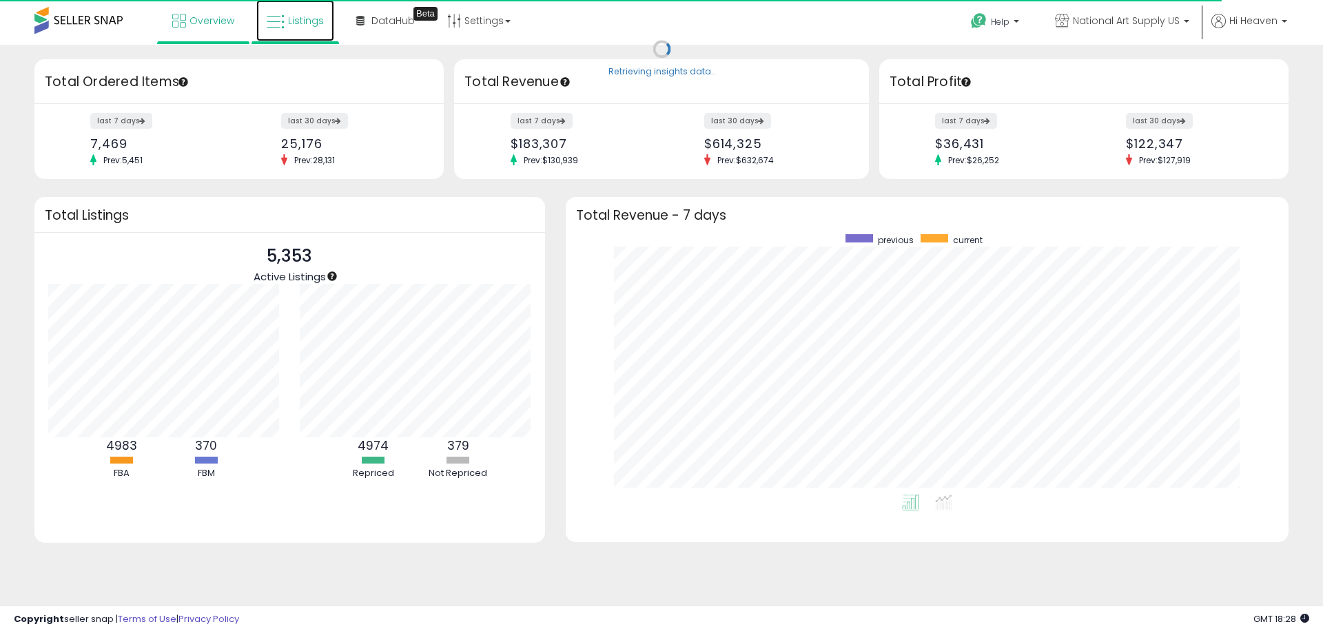 The height and width of the screenshot is (633, 1323). I want to click on span: Prev: $26,252, so click(974, 160).